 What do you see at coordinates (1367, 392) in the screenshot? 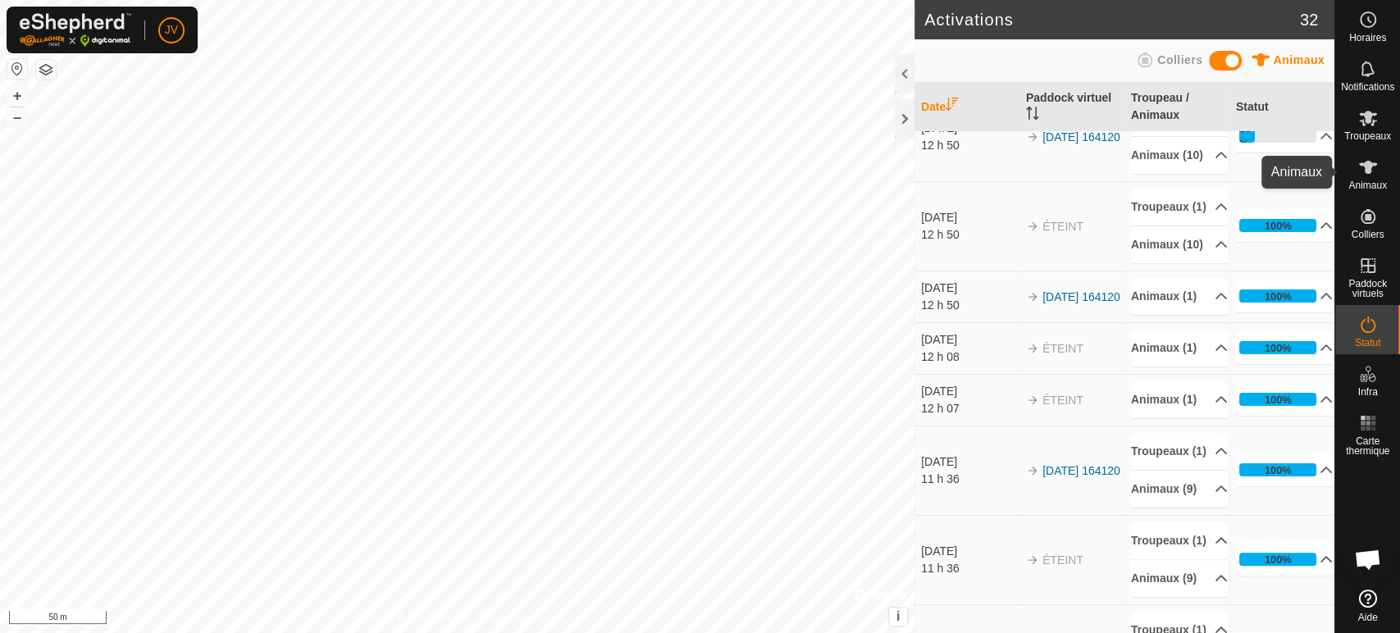
I see `span: Infra` at bounding box center [1367, 392].